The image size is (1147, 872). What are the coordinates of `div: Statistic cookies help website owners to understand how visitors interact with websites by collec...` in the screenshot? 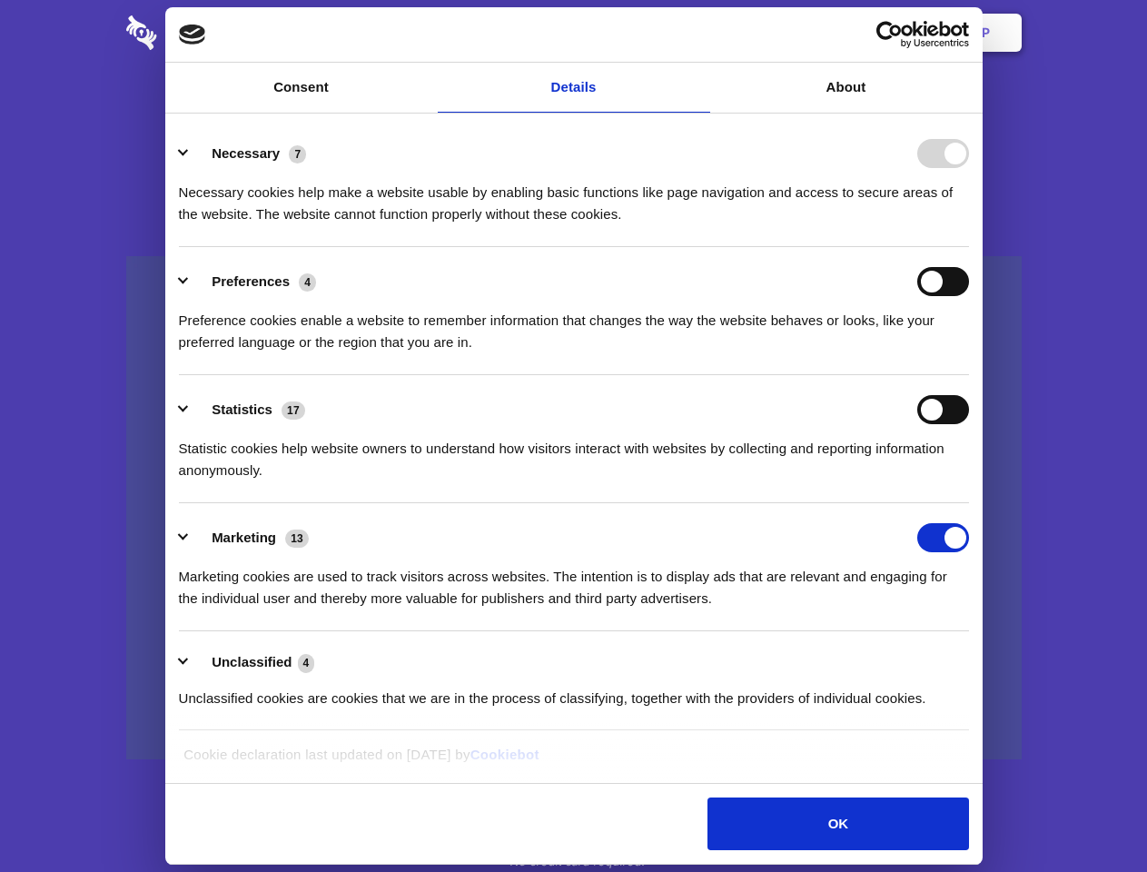 It's located at (574, 452).